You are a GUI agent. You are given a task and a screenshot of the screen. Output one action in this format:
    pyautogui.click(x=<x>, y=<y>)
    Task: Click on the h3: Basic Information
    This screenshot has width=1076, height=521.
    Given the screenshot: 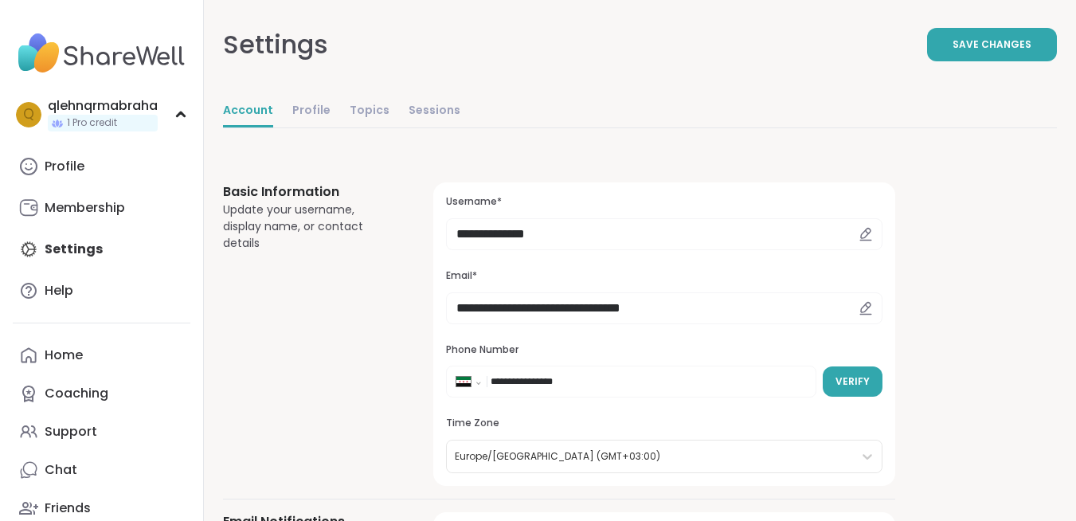 What is the action you would take?
    pyautogui.click(x=309, y=192)
    